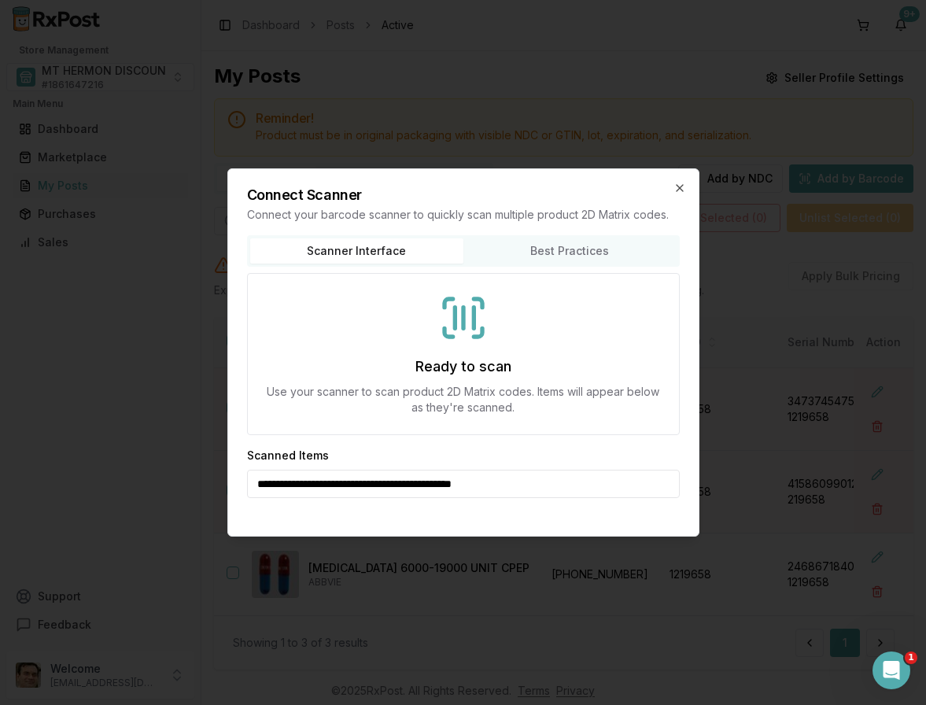 The height and width of the screenshot is (705, 926). What do you see at coordinates (463, 400) in the screenshot?
I see `p: Use your scanner to scan product 2D Matrix codes. Items will appear below as they're scanned.` at bounding box center [463, 400].